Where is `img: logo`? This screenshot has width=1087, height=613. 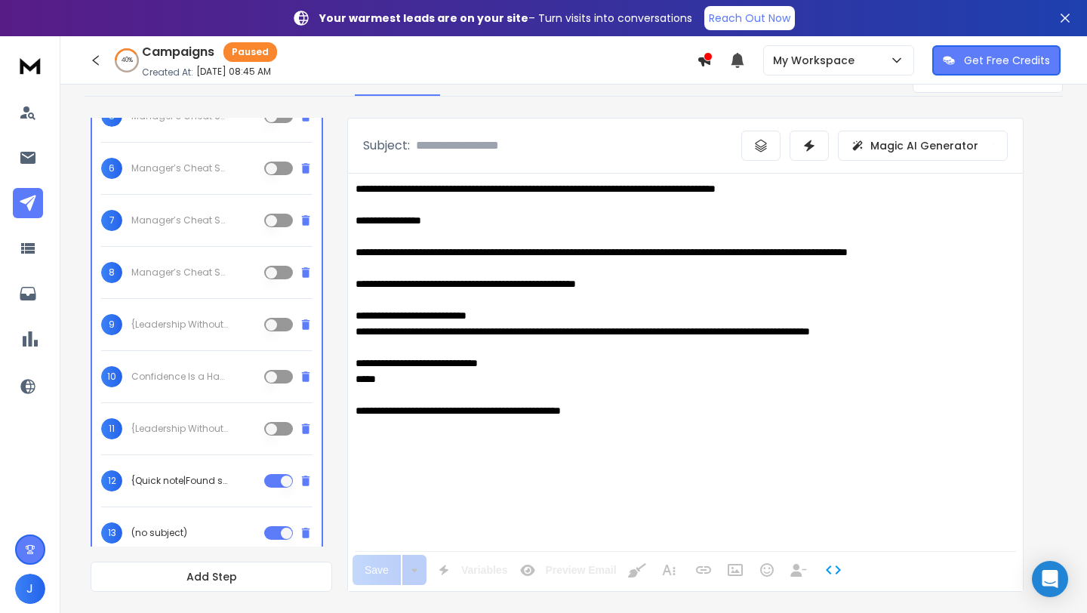 img: logo is located at coordinates (30, 65).